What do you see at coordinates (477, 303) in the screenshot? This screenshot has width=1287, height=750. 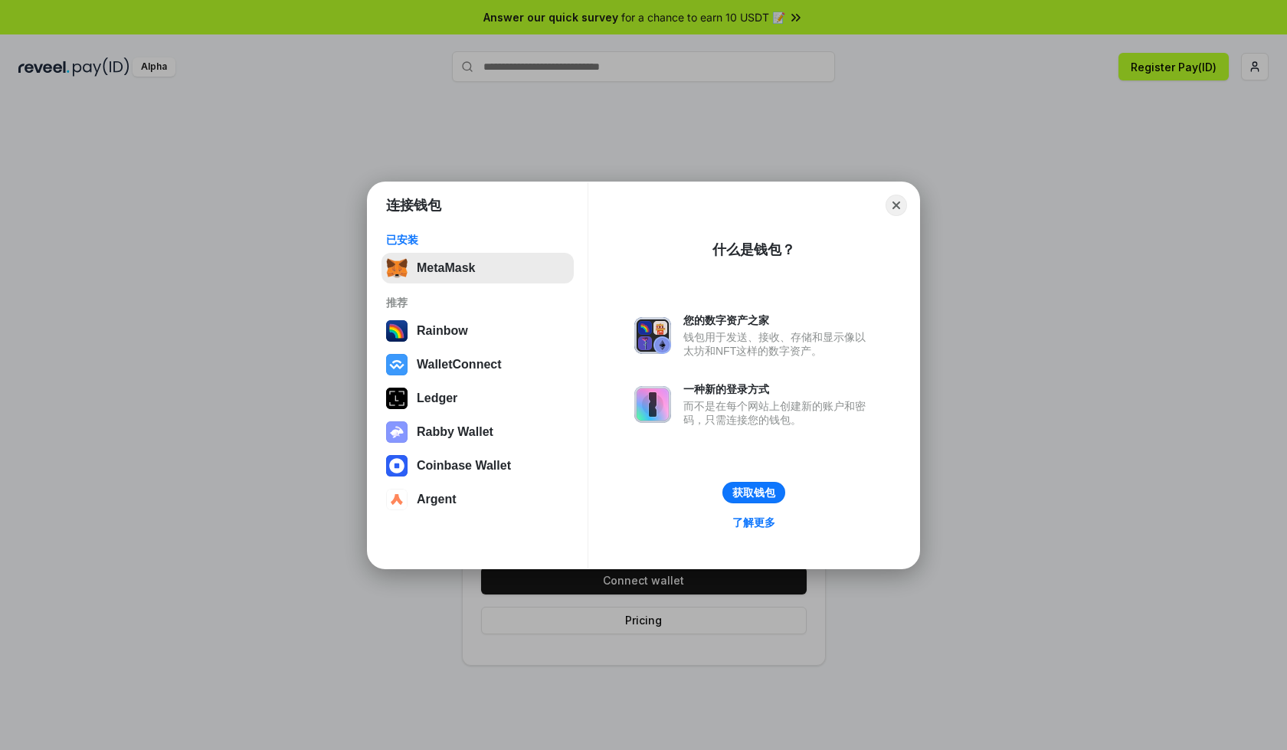 I see `div: 推荐` at bounding box center [477, 303].